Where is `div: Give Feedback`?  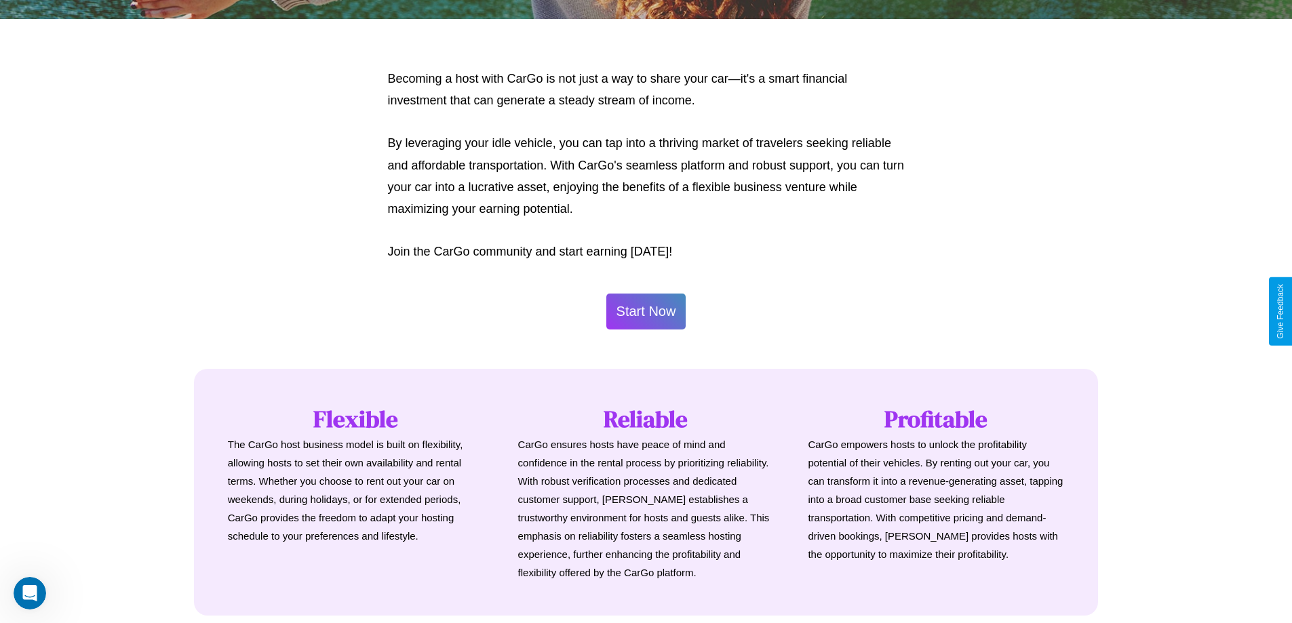 div: Give Feedback is located at coordinates (1280, 311).